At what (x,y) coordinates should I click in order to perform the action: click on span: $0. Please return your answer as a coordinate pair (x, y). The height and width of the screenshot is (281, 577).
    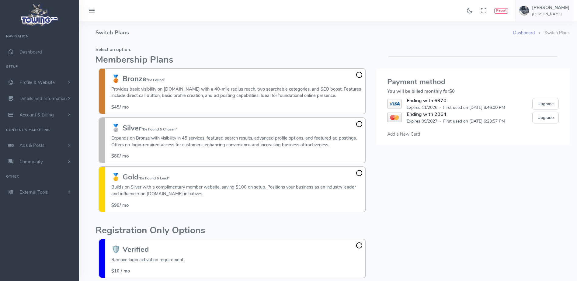
    Looking at the image, I should click on (452, 91).